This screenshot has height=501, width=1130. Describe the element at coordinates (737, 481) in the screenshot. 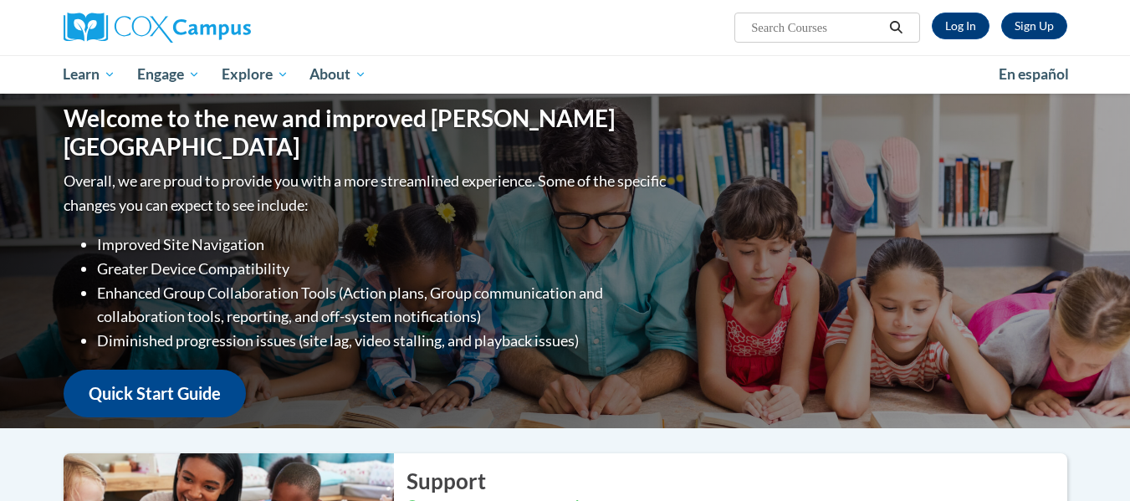

I see `h2: Support` at that location.